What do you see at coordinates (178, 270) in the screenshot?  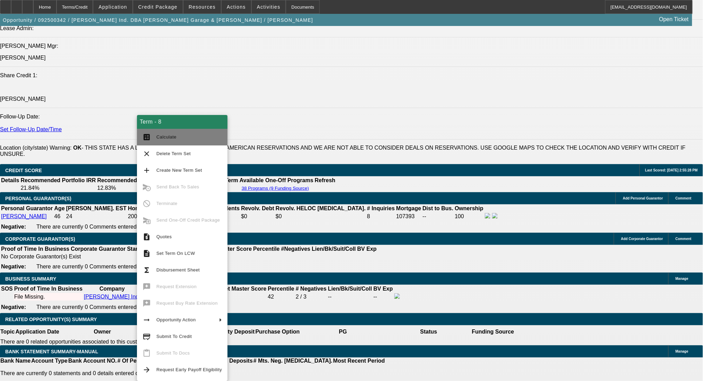 I see `span: Disbursement Sheet` at bounding box center [178, 270].